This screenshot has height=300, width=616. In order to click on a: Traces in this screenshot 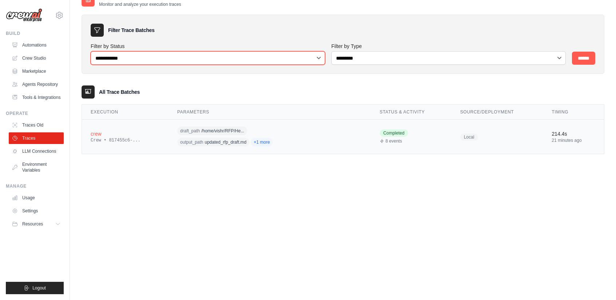, I will do `click(36, 138)`.